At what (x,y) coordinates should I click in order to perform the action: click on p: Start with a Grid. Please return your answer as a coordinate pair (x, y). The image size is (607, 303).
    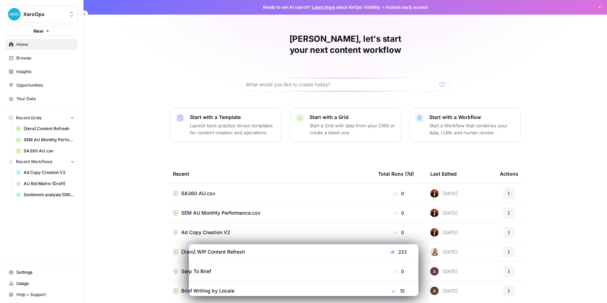
    Looking at the image, I should click on (352, 117).